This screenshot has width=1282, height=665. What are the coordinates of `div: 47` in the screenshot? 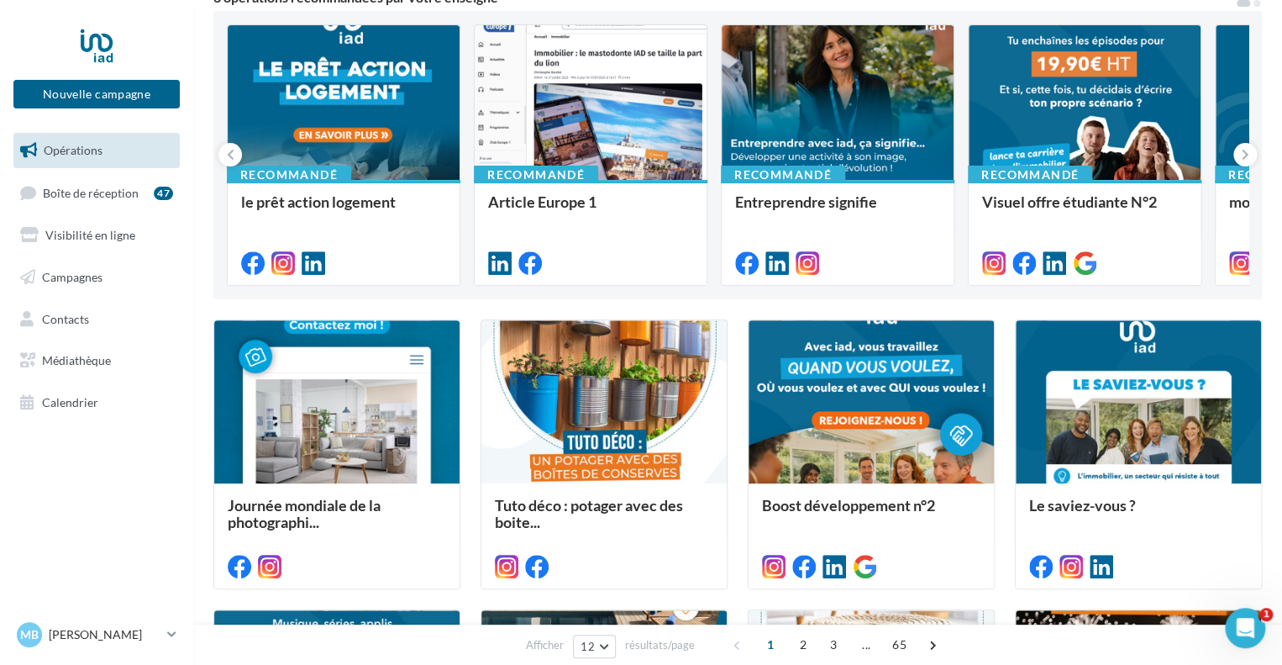 It's located at (163, 193).